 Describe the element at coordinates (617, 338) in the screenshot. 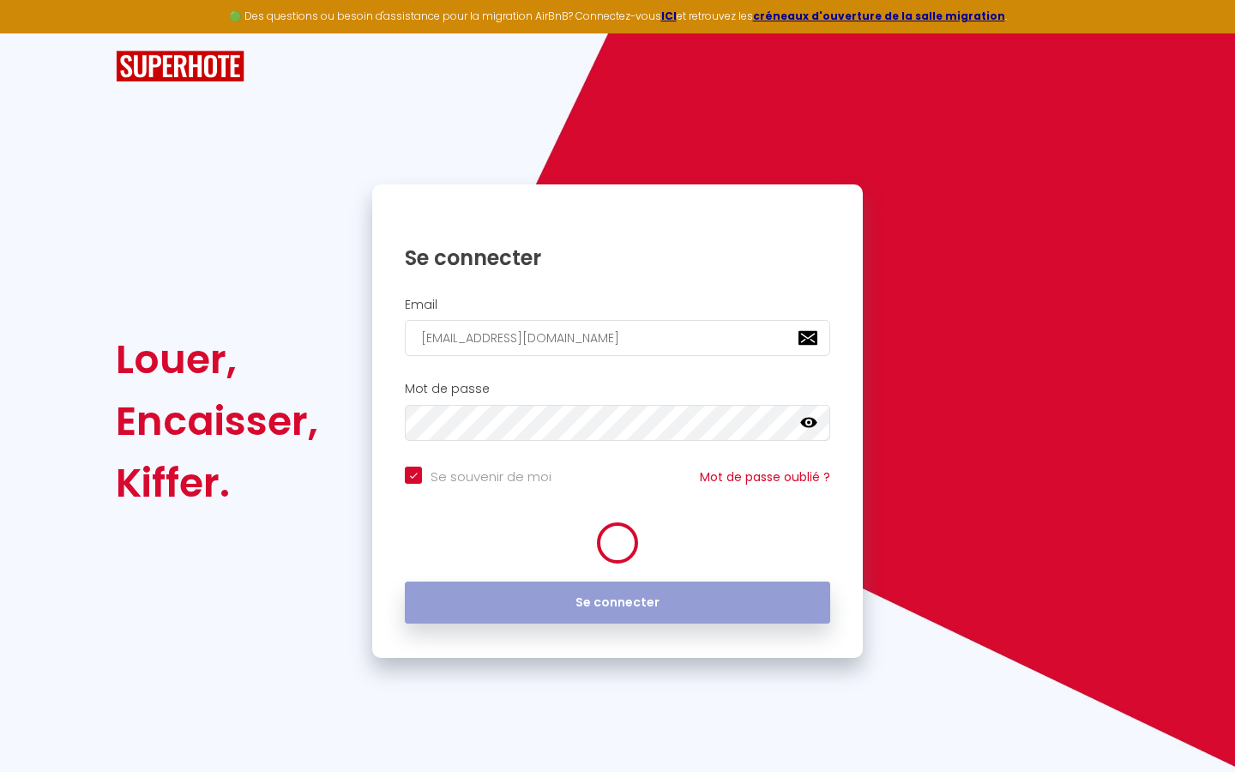

I see `input: Ton Email` at that location.